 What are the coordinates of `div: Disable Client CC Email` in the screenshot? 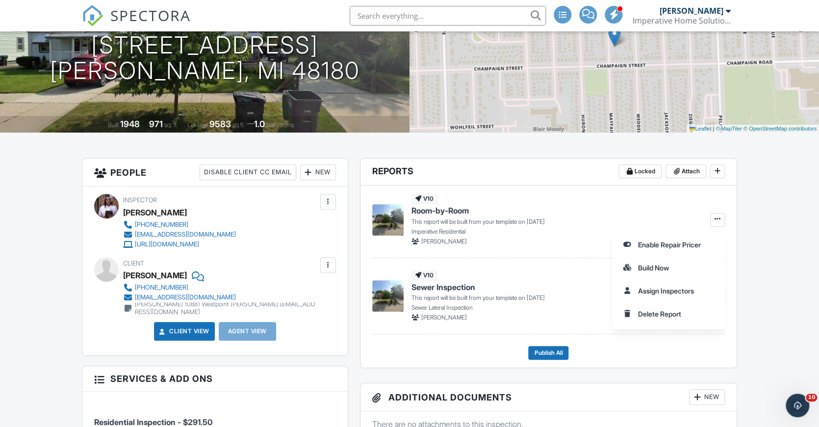 It's located at (248, 172).